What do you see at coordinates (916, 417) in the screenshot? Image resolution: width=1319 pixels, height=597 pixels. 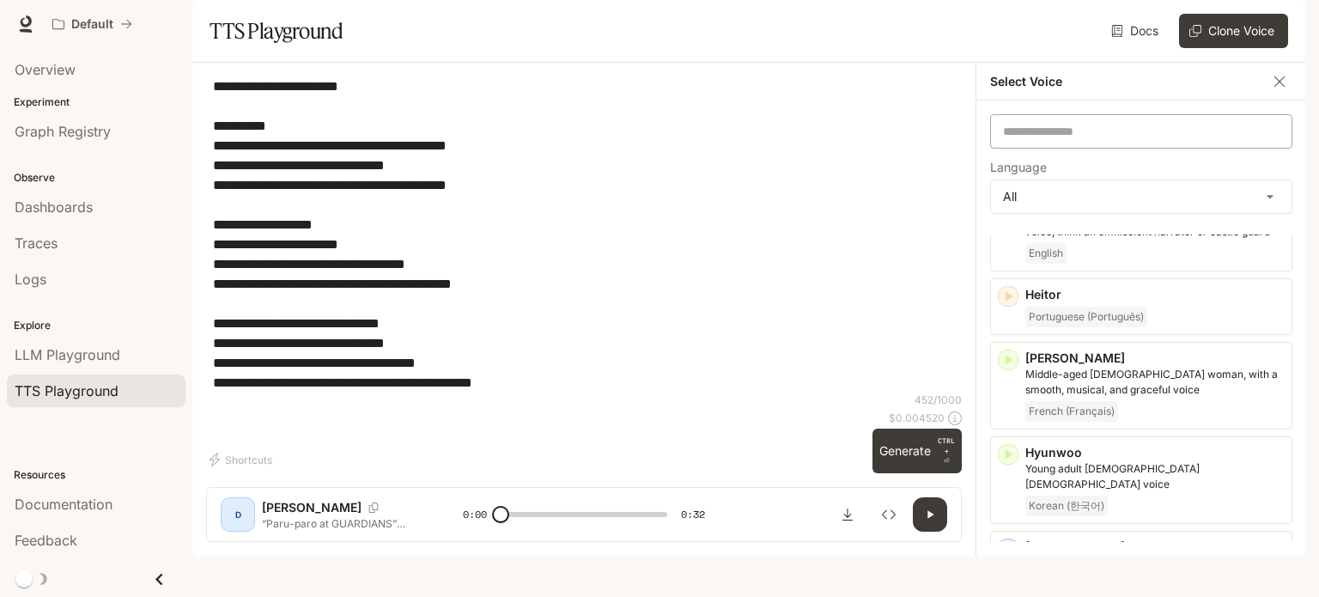 I see `p: $ 0.004520` at bounding box center [916, 417].